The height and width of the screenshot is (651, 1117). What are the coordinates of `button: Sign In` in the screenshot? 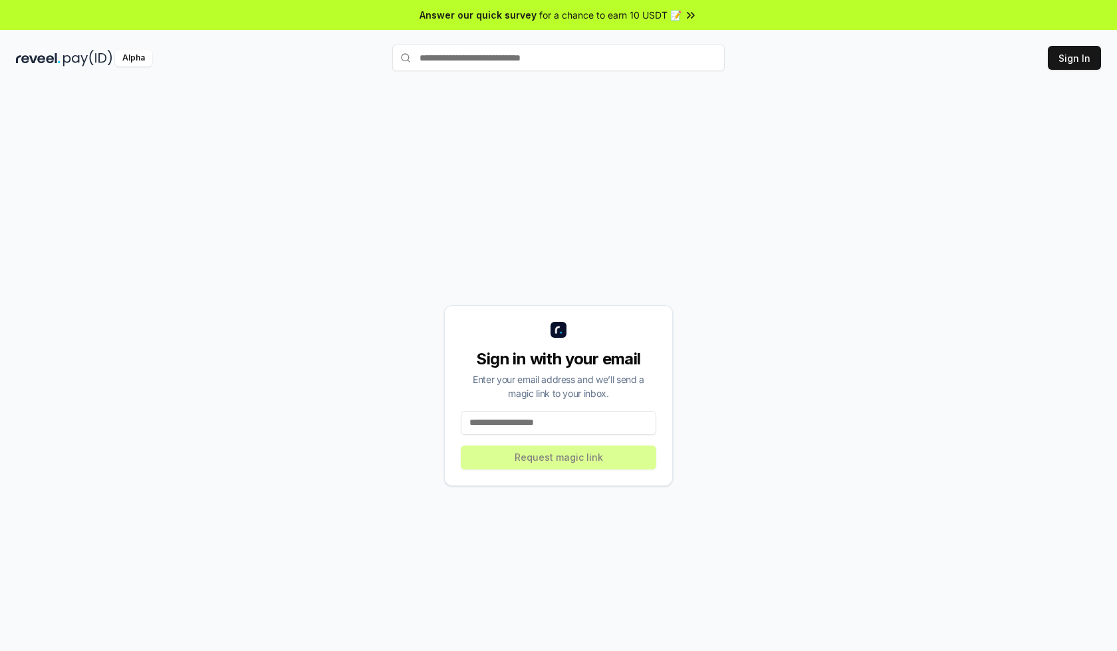 It's located at (1074, 58).